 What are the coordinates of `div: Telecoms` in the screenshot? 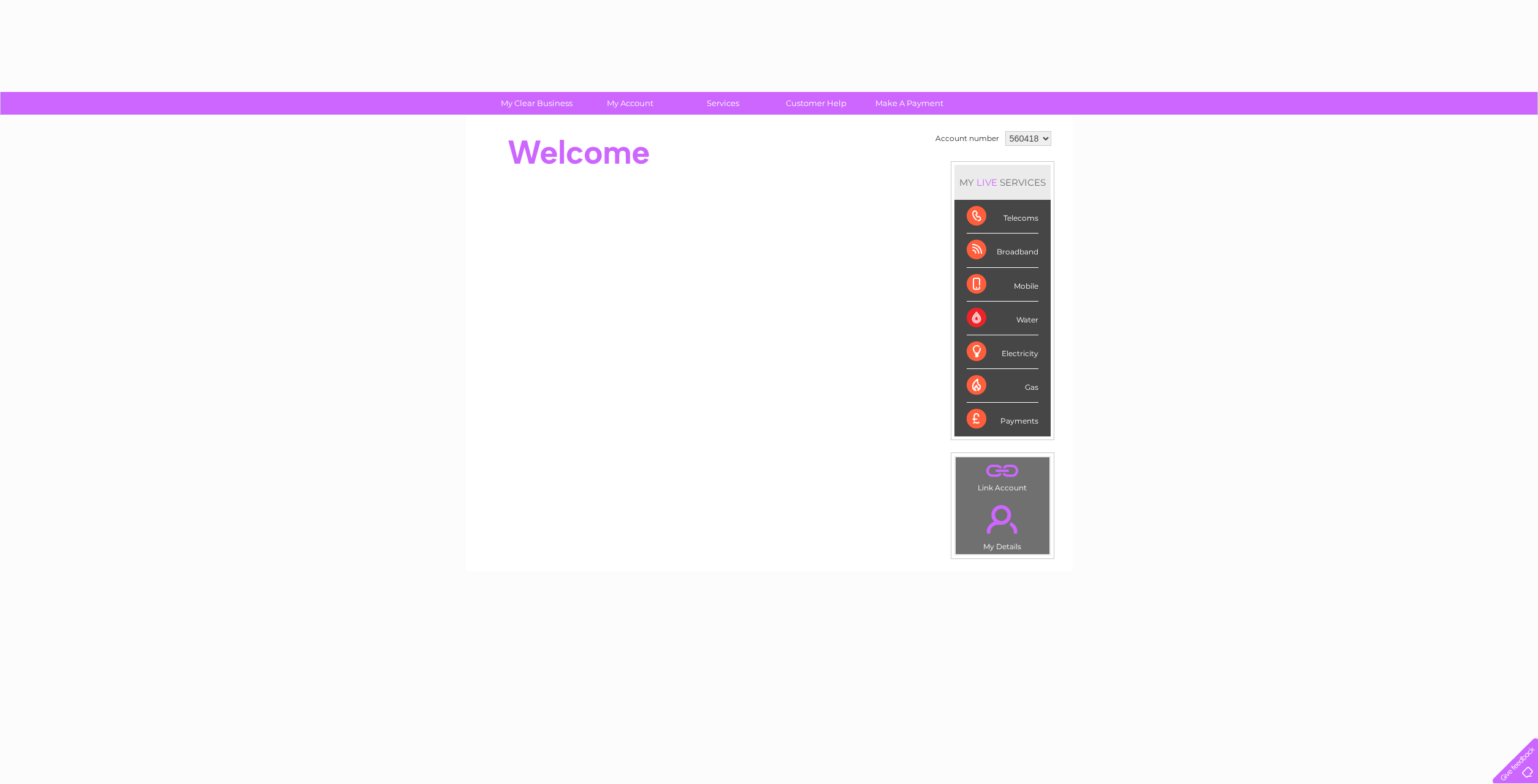 It's located at (1002, 217).